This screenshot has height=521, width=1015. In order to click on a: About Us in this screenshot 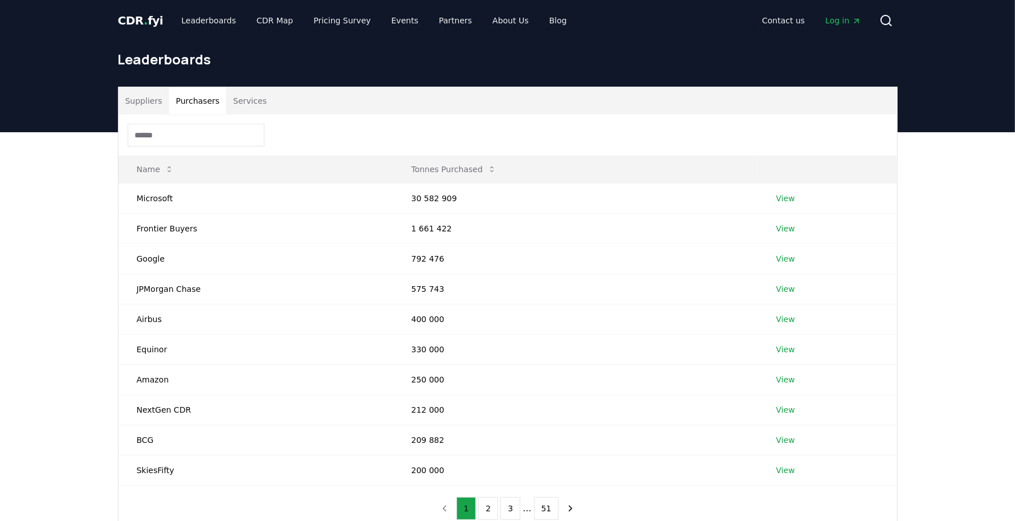, I will do `click(510, 21)`.